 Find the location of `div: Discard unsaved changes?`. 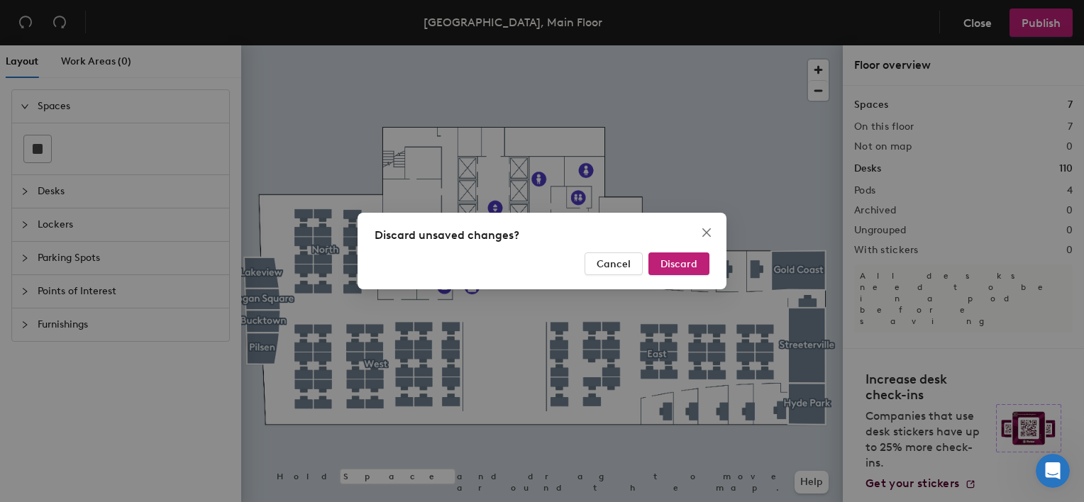

div: Discard unsaved changes? is located at coordinates (542, 235).